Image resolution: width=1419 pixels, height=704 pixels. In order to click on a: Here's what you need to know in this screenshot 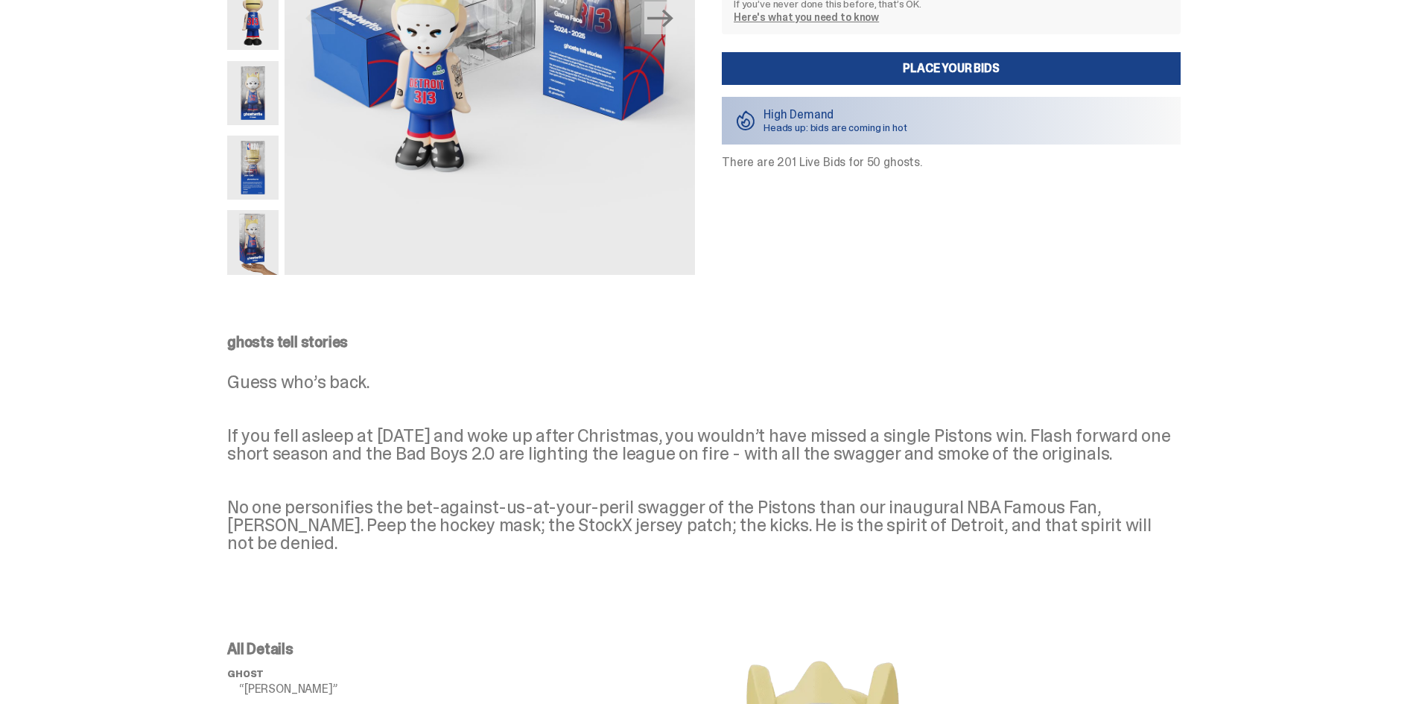, I will do `click(806, 17)`.